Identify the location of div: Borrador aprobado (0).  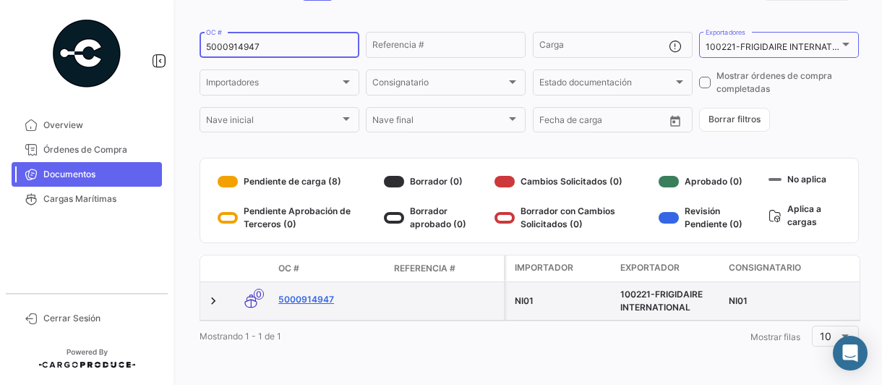
(436, 218).